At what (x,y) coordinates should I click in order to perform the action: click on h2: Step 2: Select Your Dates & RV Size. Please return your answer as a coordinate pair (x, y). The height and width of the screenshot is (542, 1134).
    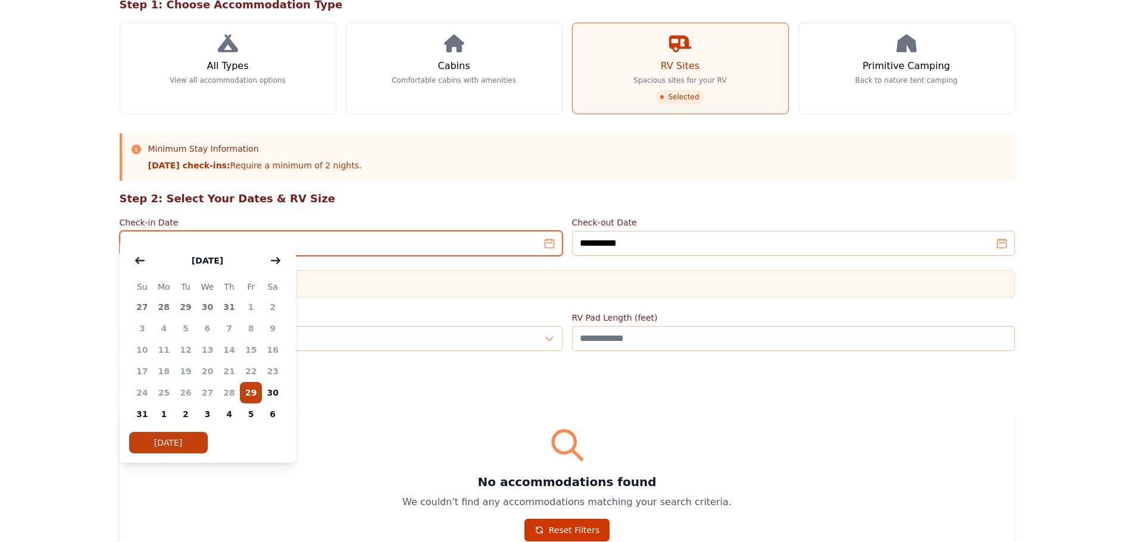
    Looking at the image, I should click on (567, 199).